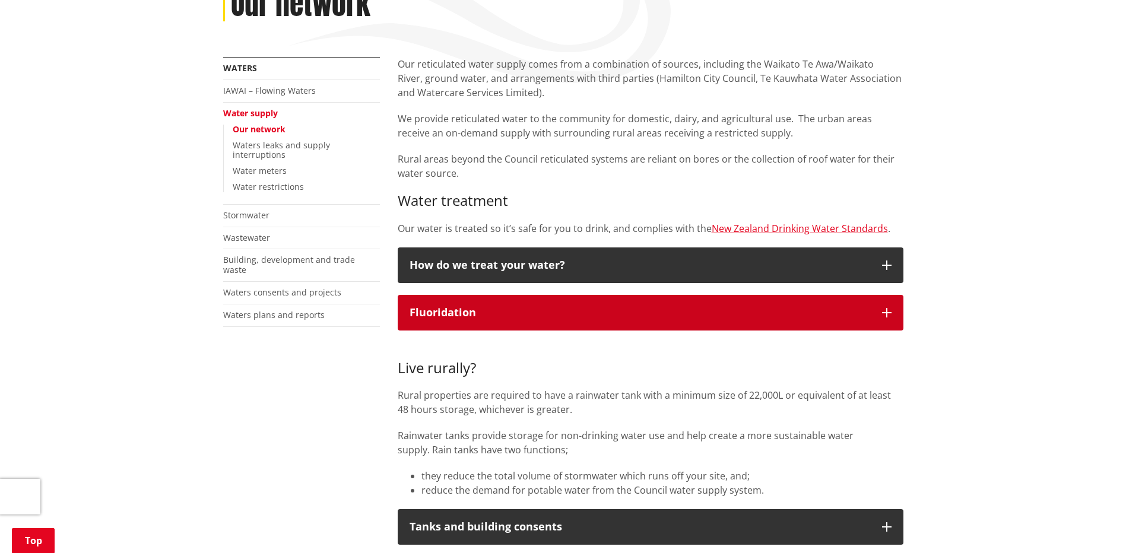 This screenshot has width=1126, height=553. What do you see at coordinates (662, 490) in the screenshot?
I see `li: reduce the demand for potable water from the Council water supply system.` at bounding box center [662, 490].